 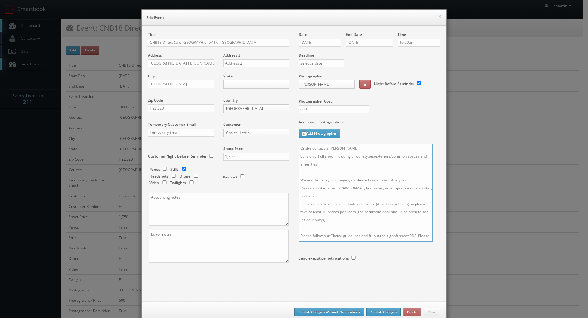 I want to click on label: Customer, so click(x=232, y=124).